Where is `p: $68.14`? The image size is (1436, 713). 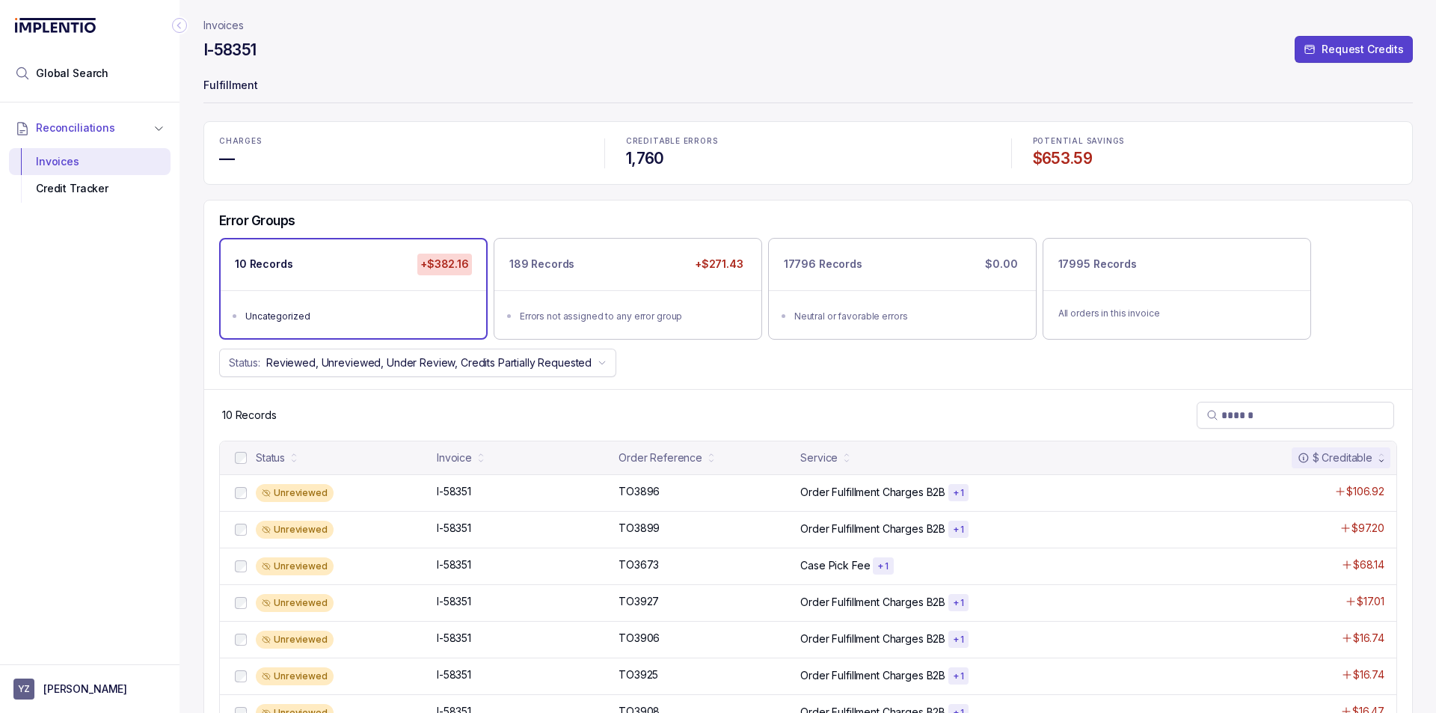 p: $68.14 is located at coordinates (1369, 565).